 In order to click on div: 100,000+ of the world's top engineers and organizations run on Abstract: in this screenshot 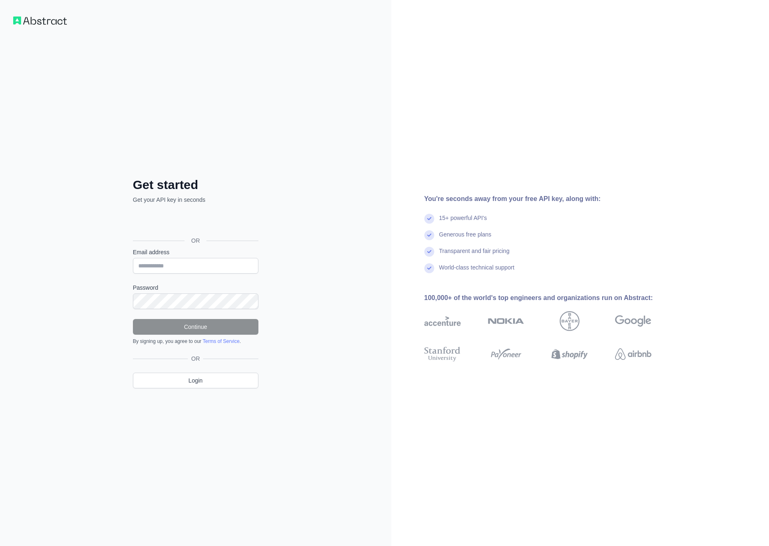, I will do `click(551, 298)`.